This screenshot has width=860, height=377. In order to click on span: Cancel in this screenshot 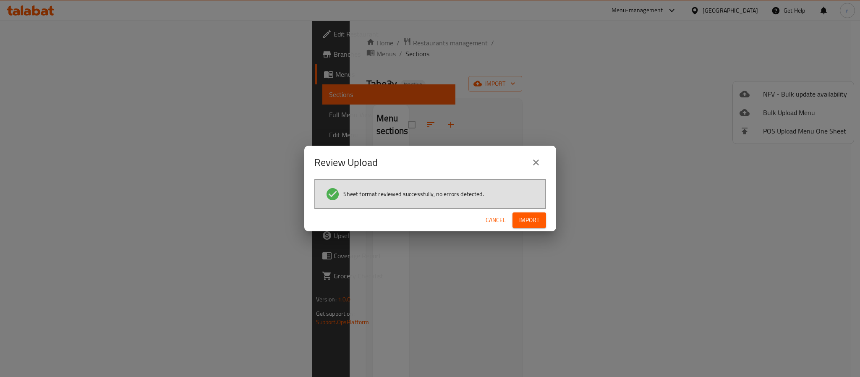, I will do `click(496, 220)`.